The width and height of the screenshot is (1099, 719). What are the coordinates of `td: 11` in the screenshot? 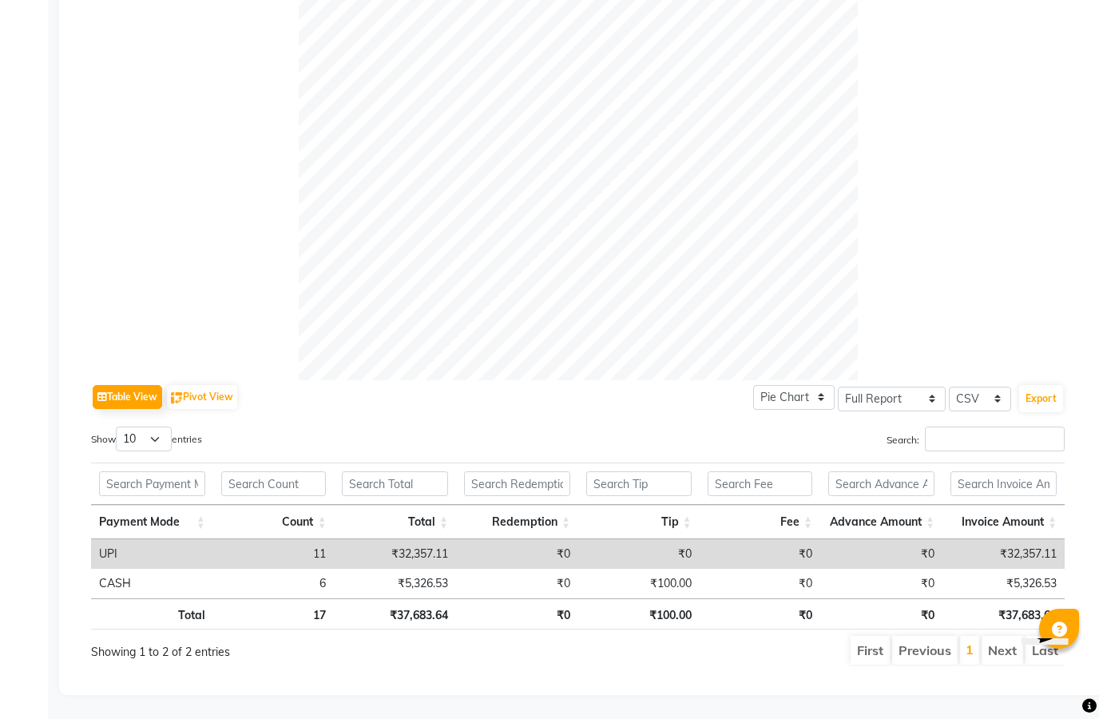 It's located at (274, 554).